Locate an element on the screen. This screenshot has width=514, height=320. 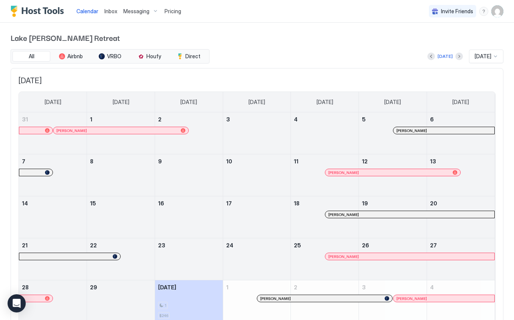
a: September 17, 2025 is located at coordinates (257, 203).